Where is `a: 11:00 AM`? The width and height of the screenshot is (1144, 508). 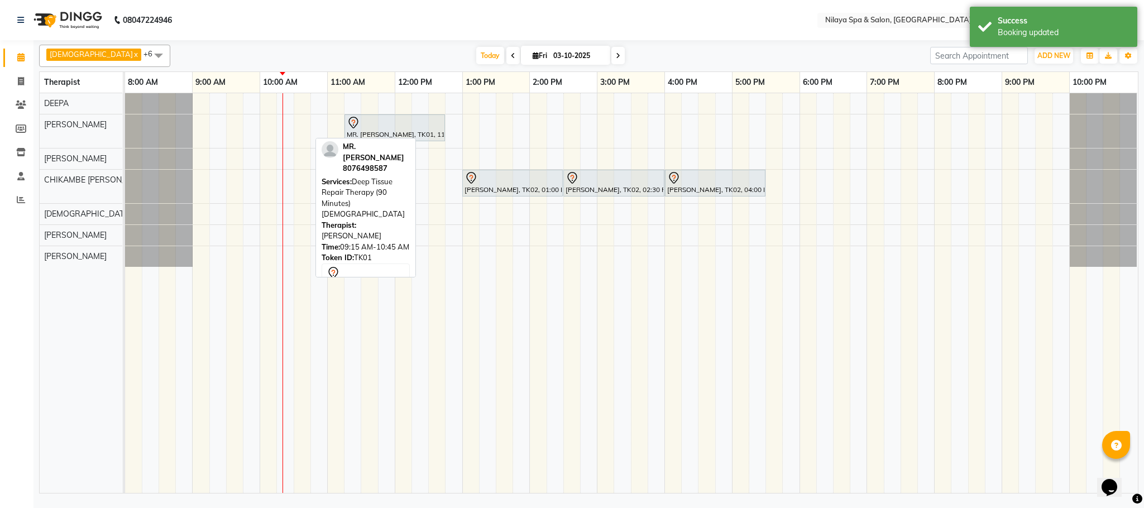 a: 11:00 AM is located at coordinates (348, 82).